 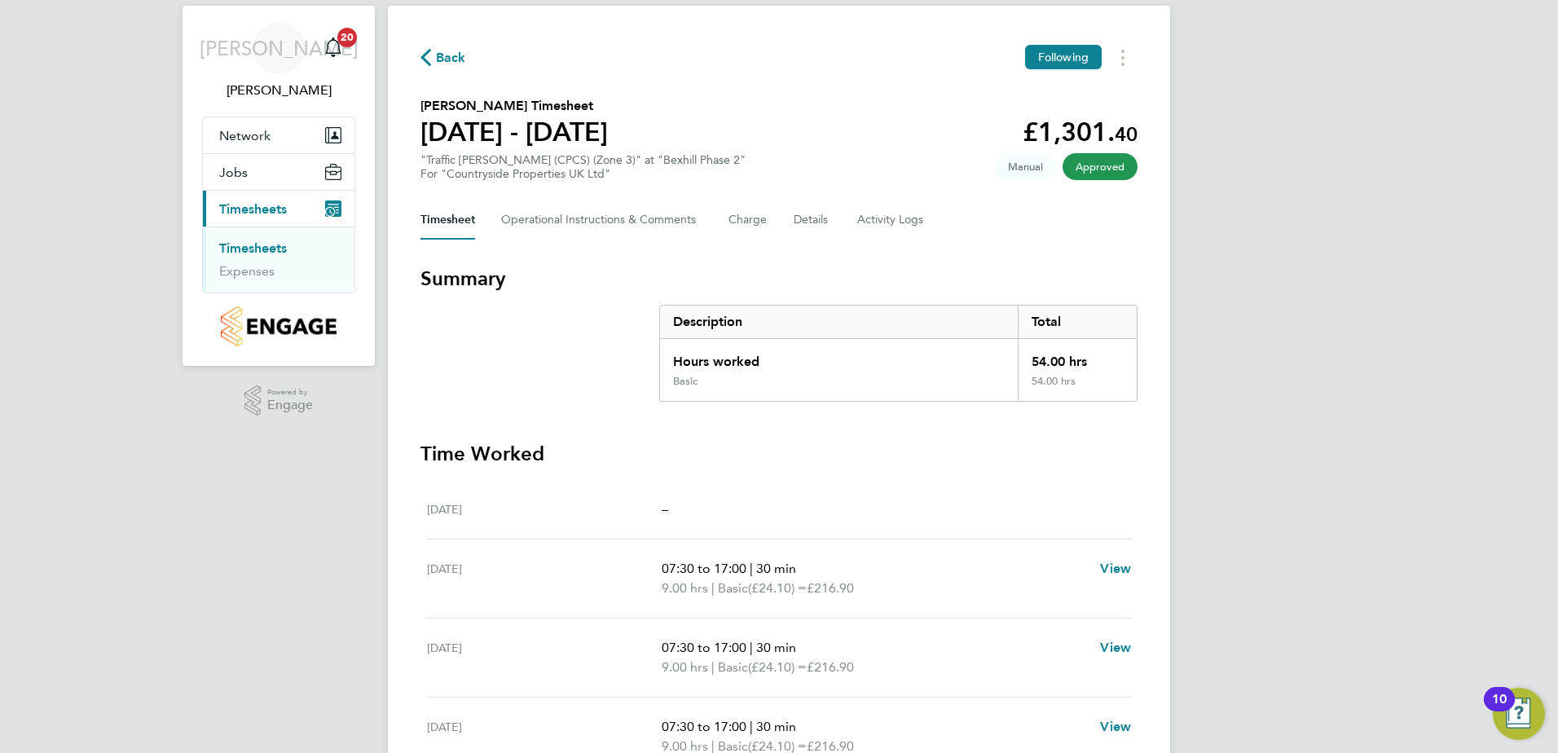 What do you see at coordinates (812, 220) in the screenshot?
I see `button: Details` at bounding box center [812, 220].